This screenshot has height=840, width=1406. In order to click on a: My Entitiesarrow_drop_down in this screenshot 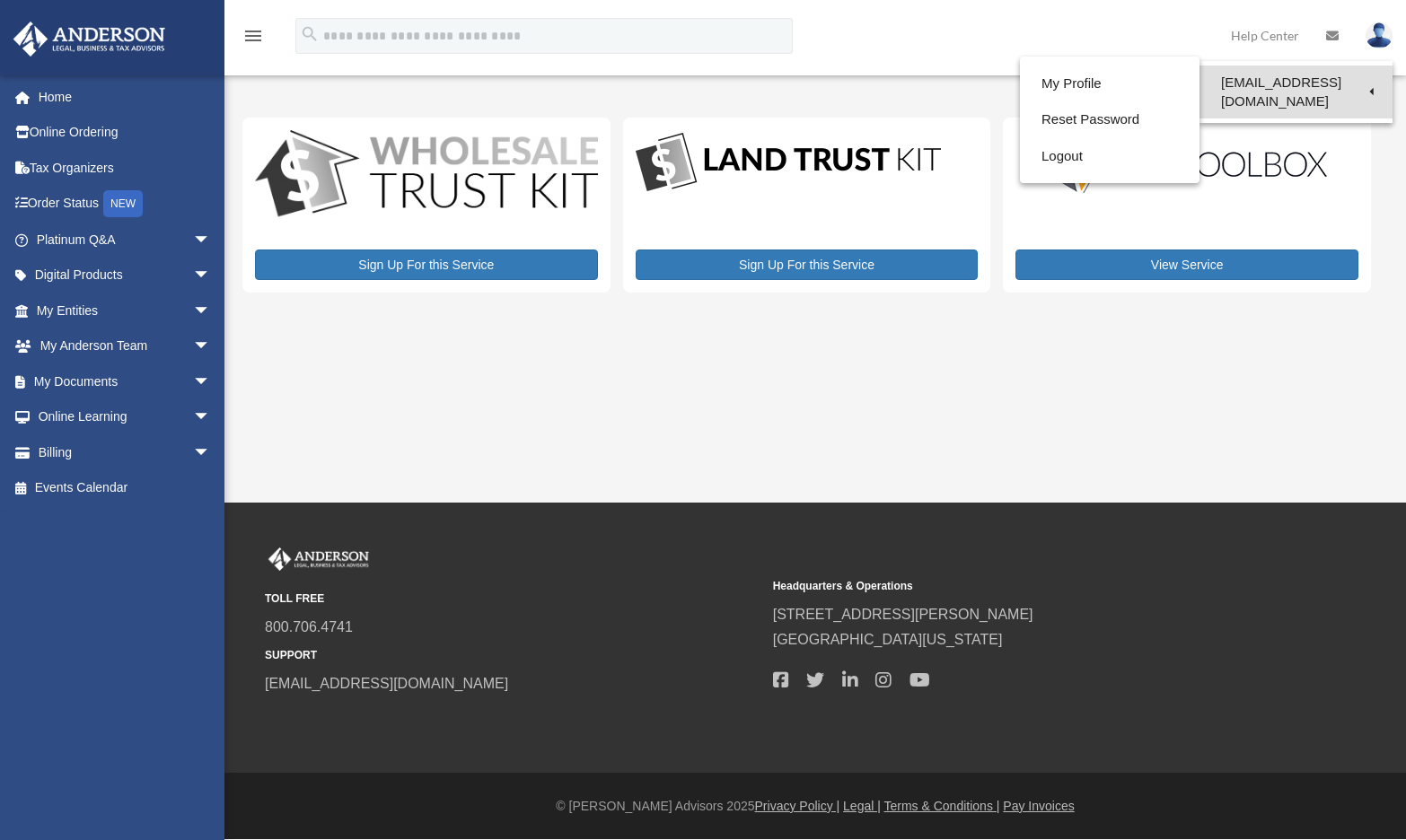, I will do `click(125, 311)`.